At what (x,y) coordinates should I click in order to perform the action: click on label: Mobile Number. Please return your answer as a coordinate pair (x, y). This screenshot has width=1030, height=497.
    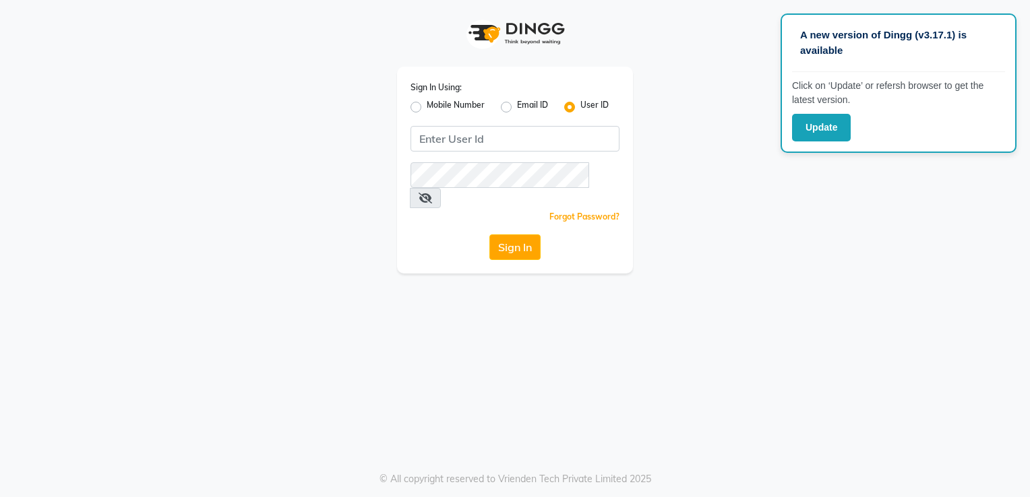
    Looking at the image, I should click on (456, 107).